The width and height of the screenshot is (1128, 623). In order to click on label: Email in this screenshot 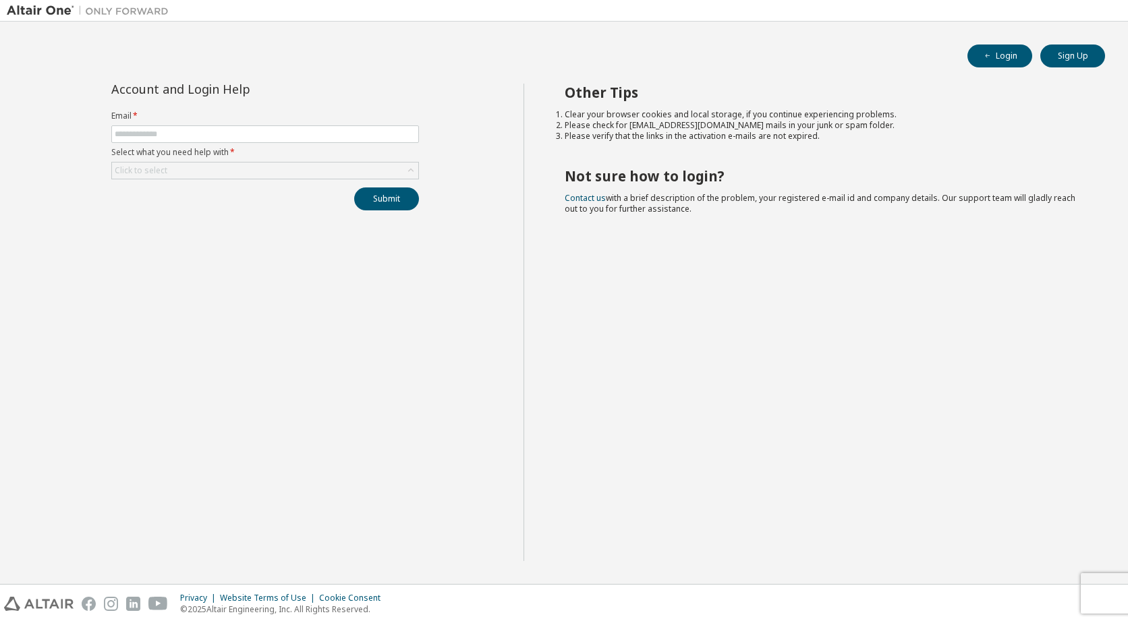, I will do `click(265, 116)`.